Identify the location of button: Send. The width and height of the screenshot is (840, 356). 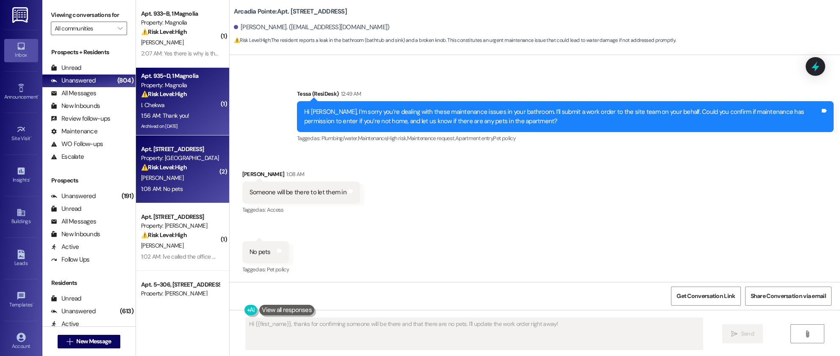
(743, 334).